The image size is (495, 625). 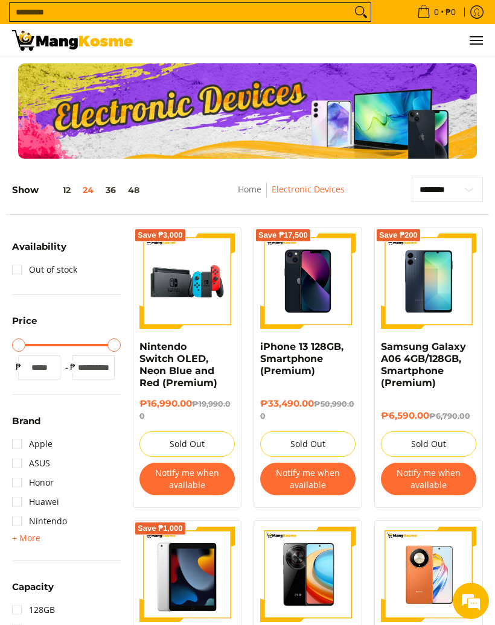 I want to click on img: Honor X9B 5G 12GB/256GB, Smartphone (Premium), so click(x=429, y=575).